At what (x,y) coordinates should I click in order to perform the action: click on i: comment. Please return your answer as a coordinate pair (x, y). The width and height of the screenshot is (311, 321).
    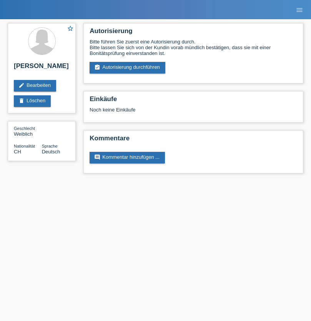
    Looking at the image, I should click on (97, 157).